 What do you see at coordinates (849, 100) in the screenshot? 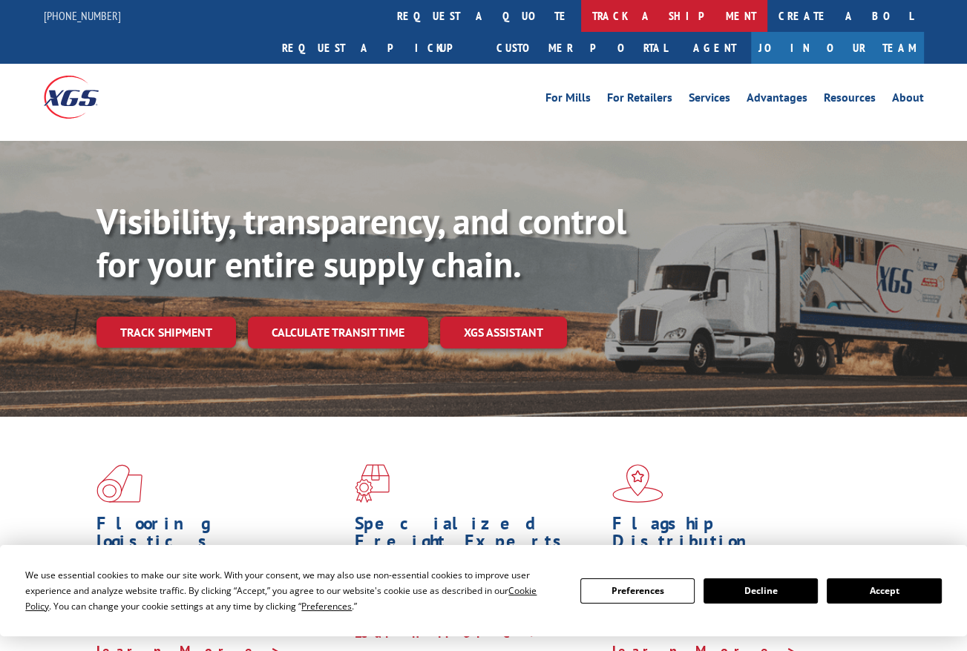
I see `a: Resources` at bounding box center [849, 100].